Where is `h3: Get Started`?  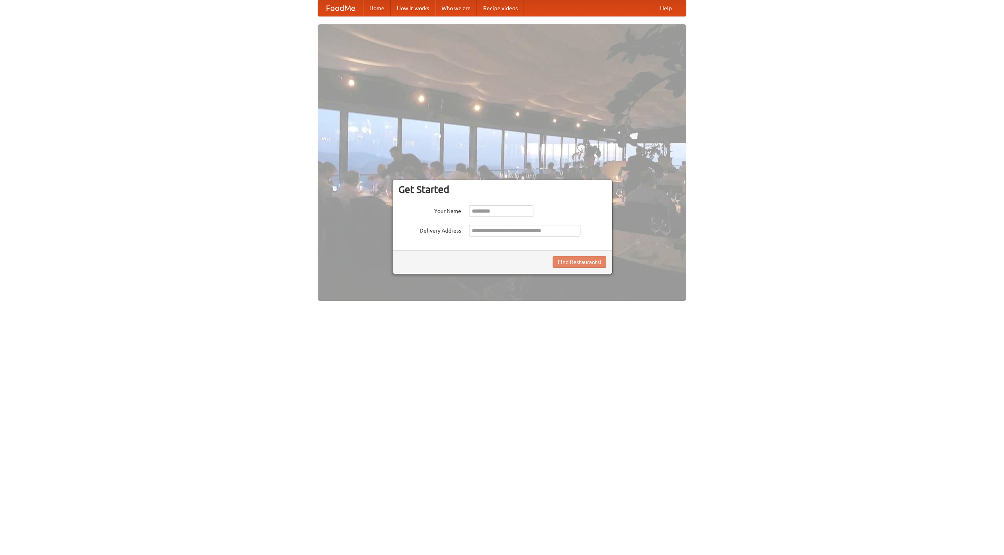 h3: Get Started is located at coordinates (502, 189).